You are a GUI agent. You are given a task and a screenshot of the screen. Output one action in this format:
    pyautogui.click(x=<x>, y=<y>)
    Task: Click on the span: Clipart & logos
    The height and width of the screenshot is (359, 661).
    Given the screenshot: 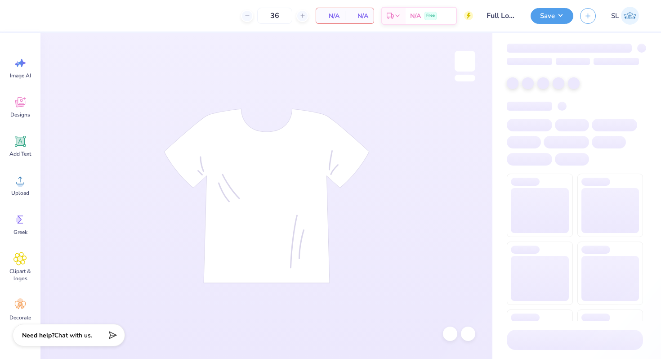 What is the action you would take?
    pyautogui.click(x=20, y=275)
    